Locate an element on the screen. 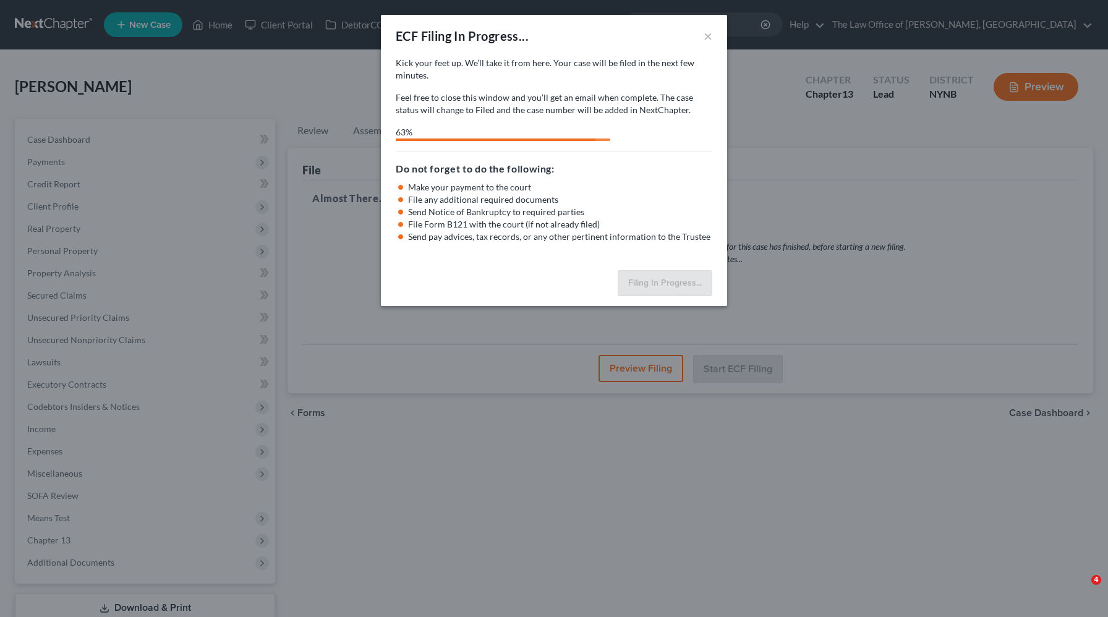 The width and height of the screenshot is (1108, 617). li: File Form B121 with the court (if not already filed) is located at coordinates (560, 224).